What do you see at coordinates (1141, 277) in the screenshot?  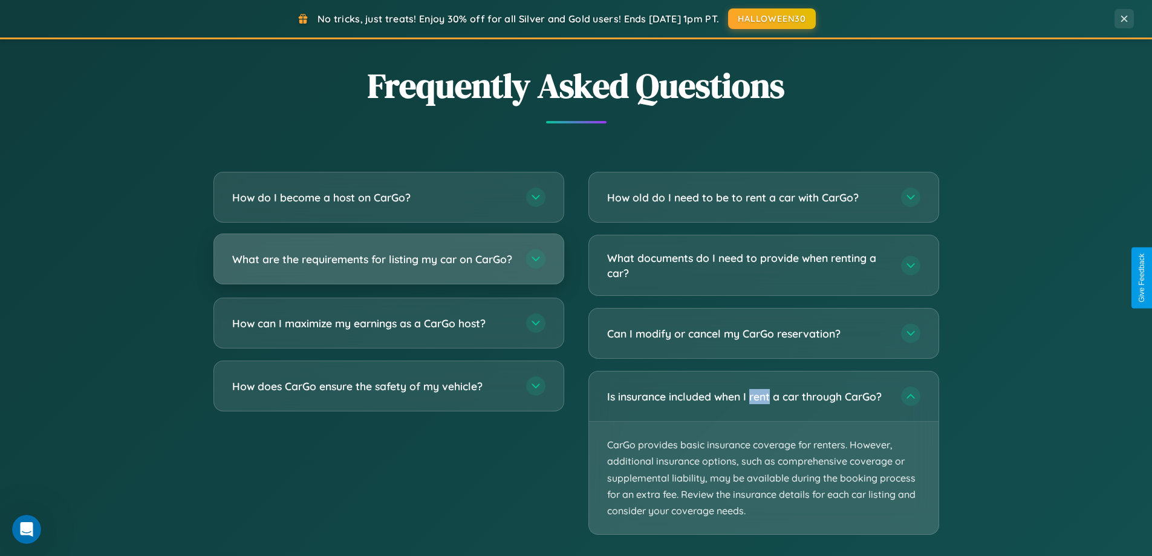 I see `div: Give Feedback` at bounding box center [1141, 277].